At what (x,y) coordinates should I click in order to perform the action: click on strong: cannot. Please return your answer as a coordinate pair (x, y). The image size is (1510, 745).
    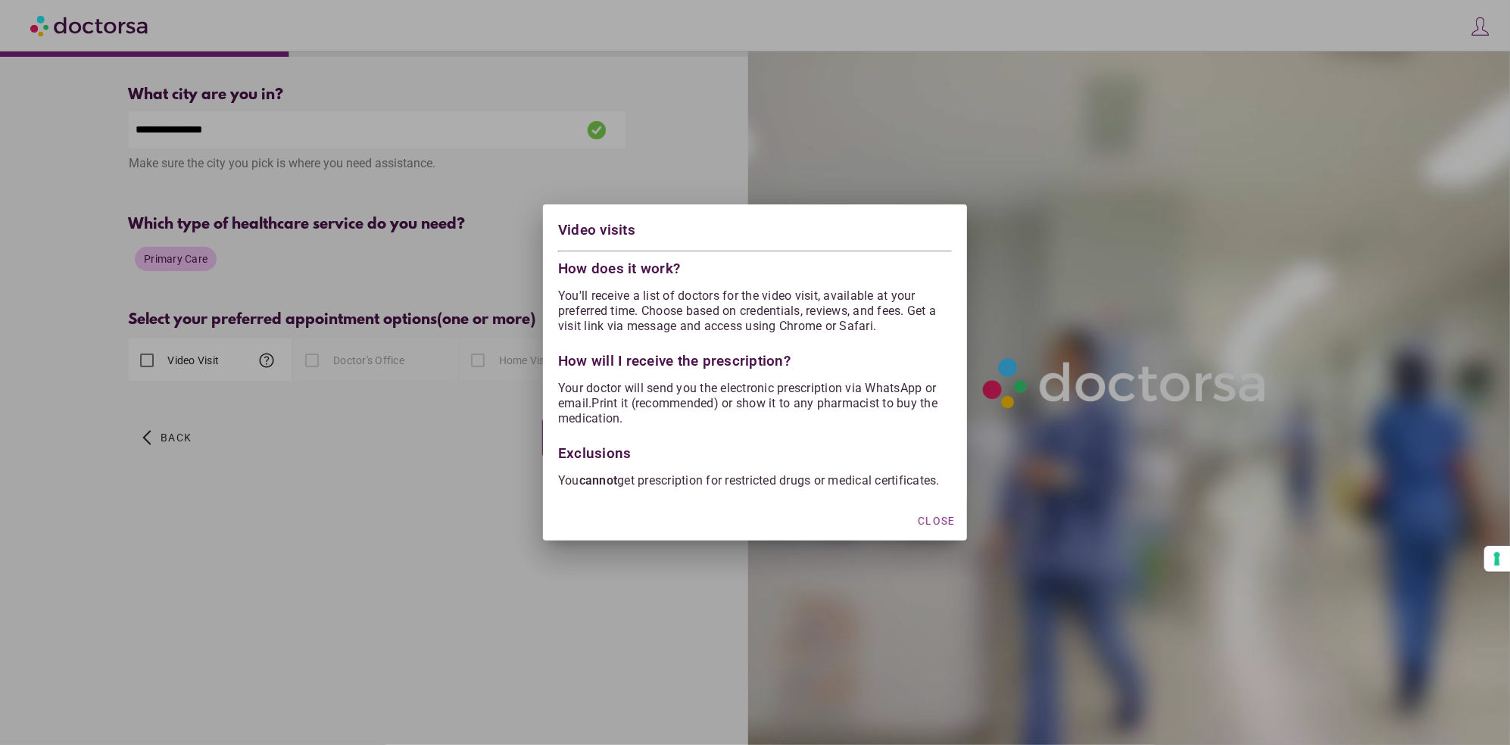
    Looking at the image, I should click on (598, 480).